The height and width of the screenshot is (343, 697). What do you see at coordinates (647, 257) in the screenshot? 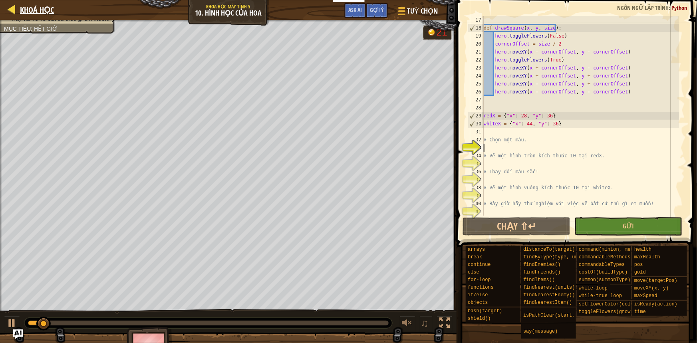
I see `span: maxHealth` at bounding box center [647, 257].